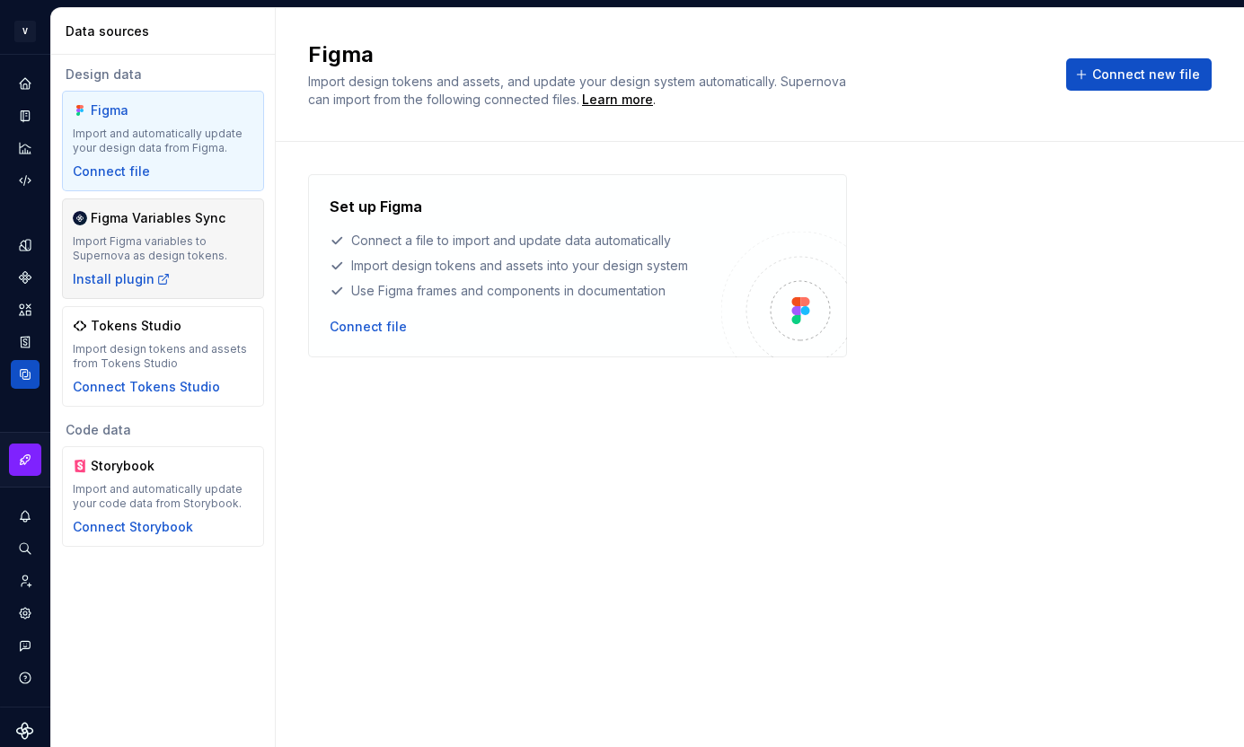 This screenshot has width=1244, height=747. I want to click on div: Notifications, so click(25, 516).